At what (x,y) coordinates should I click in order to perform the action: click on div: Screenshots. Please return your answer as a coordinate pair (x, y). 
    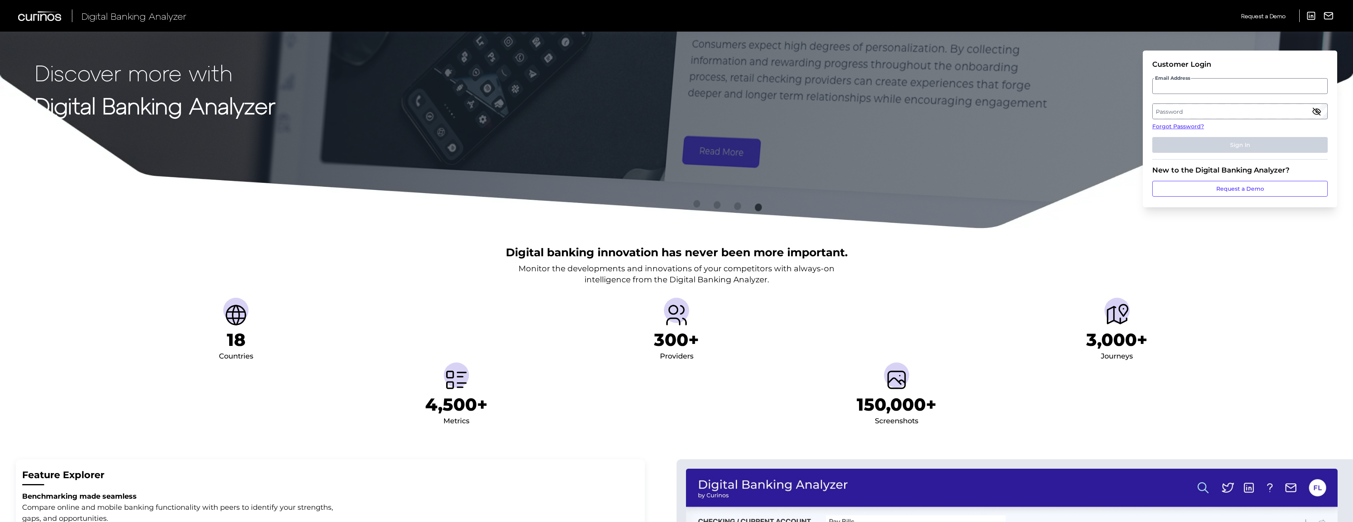
    Looking at the image, I should click on (897, 422).